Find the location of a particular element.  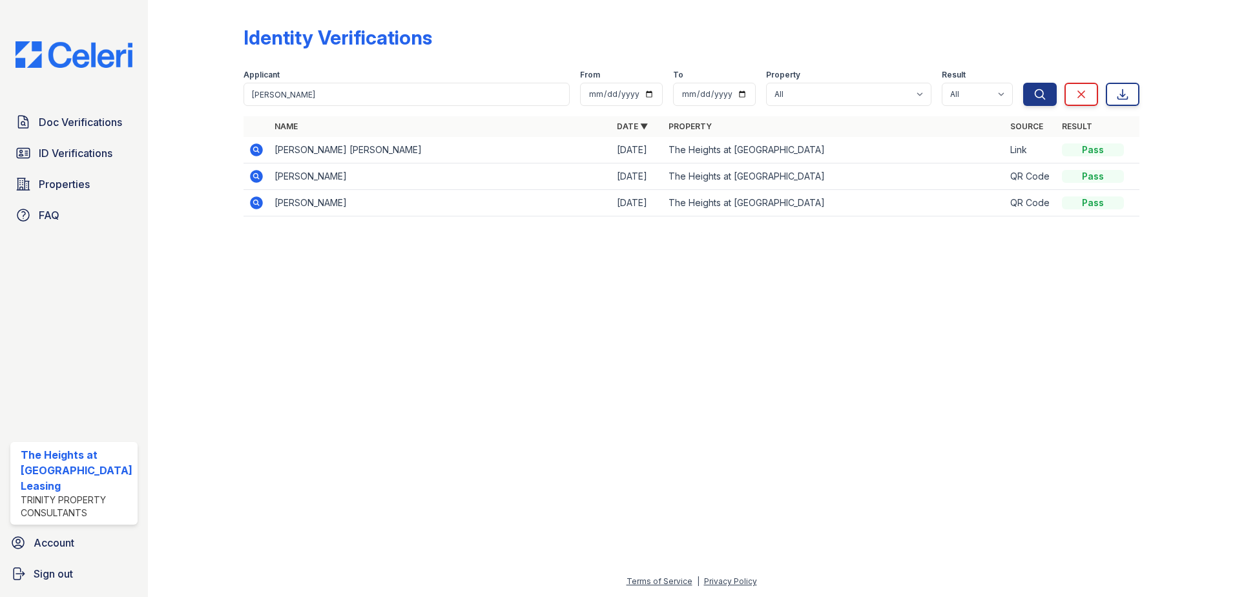

div: Trinity Property Consultants is located at coordinates (76, 506).